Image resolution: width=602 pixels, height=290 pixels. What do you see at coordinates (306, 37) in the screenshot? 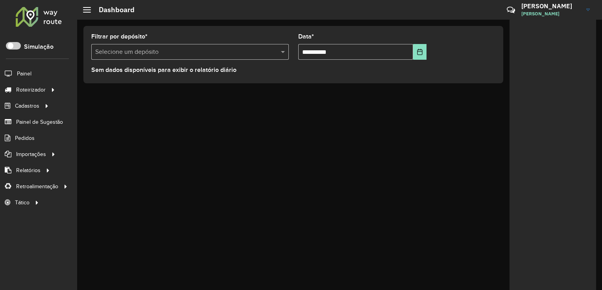
I see `label: Data` at bounding box center [306, 37].